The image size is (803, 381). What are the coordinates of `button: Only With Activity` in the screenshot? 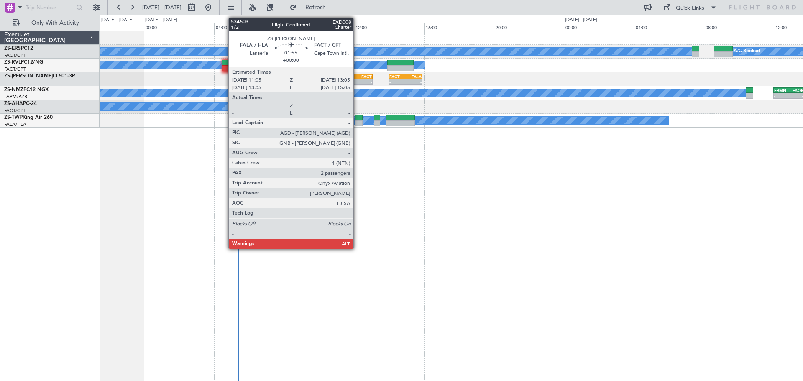 It's located at (50, 23).